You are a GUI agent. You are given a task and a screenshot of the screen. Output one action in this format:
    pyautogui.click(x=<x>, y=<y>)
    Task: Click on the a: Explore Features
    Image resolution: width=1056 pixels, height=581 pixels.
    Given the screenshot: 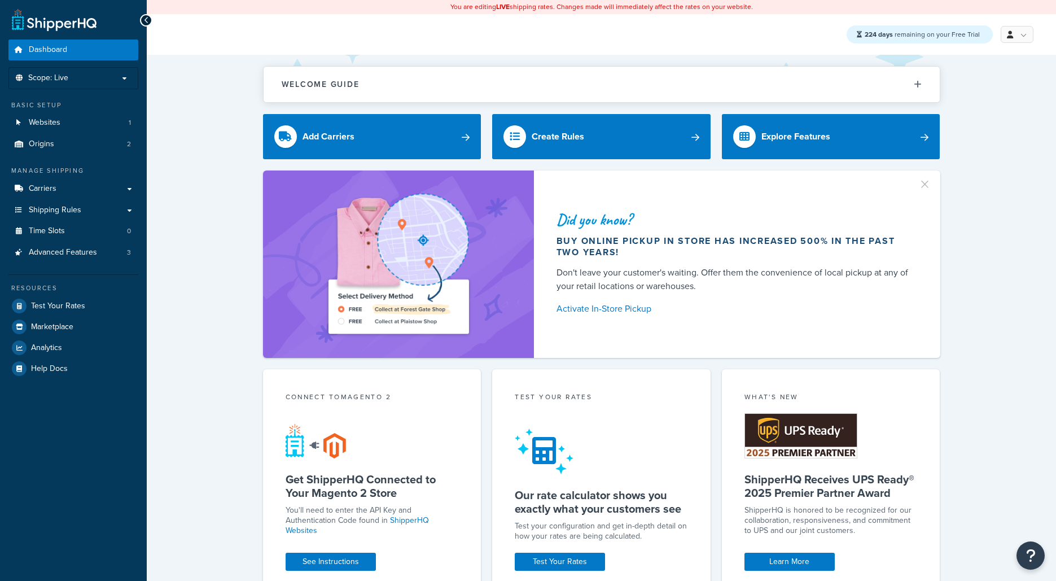 What is the action you would take?
    pyautogui.click(x=831, y=137)
    